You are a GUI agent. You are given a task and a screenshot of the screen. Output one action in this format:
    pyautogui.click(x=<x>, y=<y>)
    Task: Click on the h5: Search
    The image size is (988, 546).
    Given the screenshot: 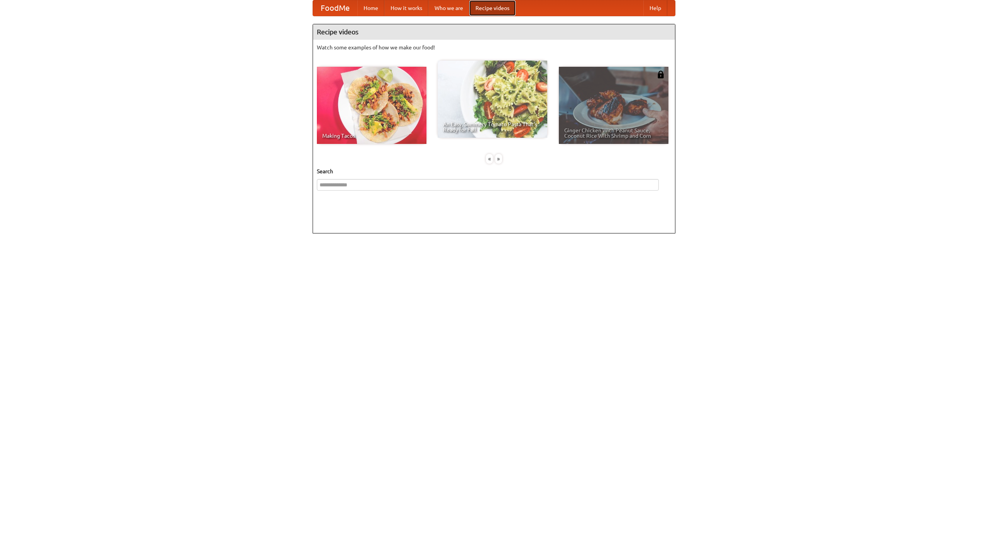 What is the action you would take?
    pyautogui.click(x=494, y=171)
    